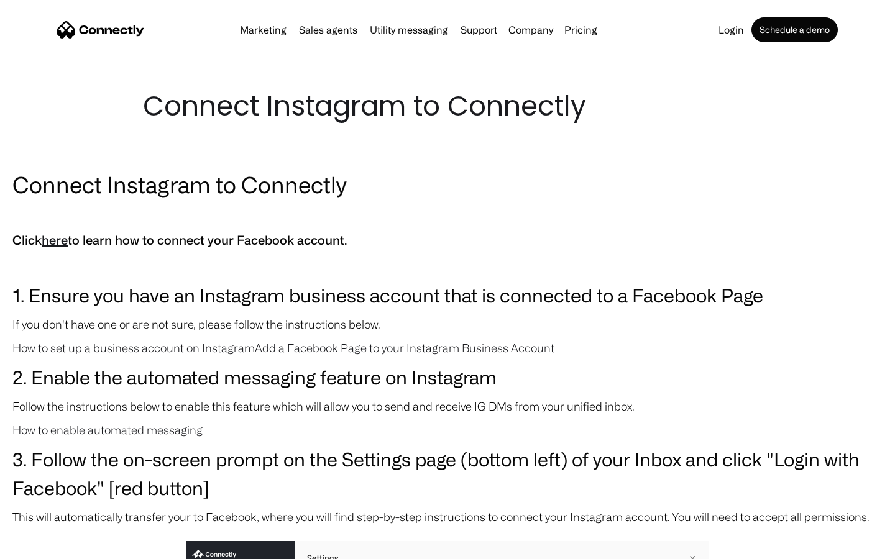 This screenshot has height=559, width=895. What do you see at coordinates (447, 240) in the screenshot?
I see `h5: Click to learn how to connect your Facebook account.` at bounding box center [447, 240].